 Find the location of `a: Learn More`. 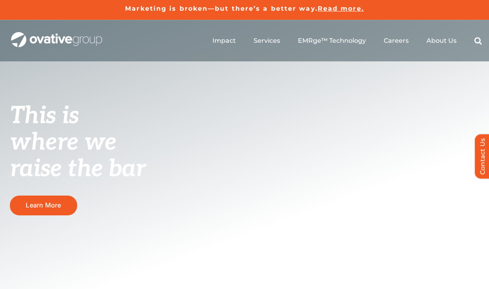

a: Learn More is located at coordinates (43, 205).